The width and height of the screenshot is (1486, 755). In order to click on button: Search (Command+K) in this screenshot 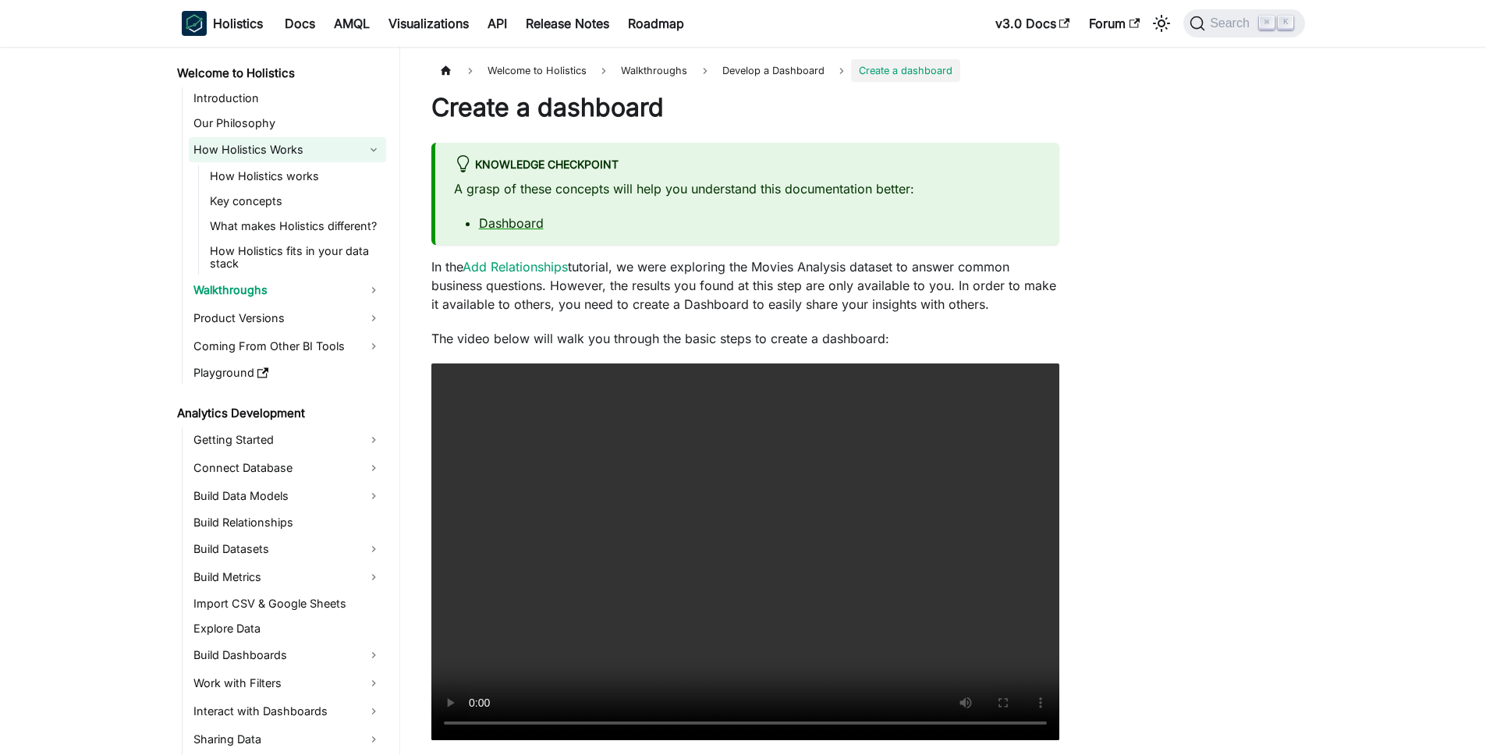, I will do `click(1244, 23)`.